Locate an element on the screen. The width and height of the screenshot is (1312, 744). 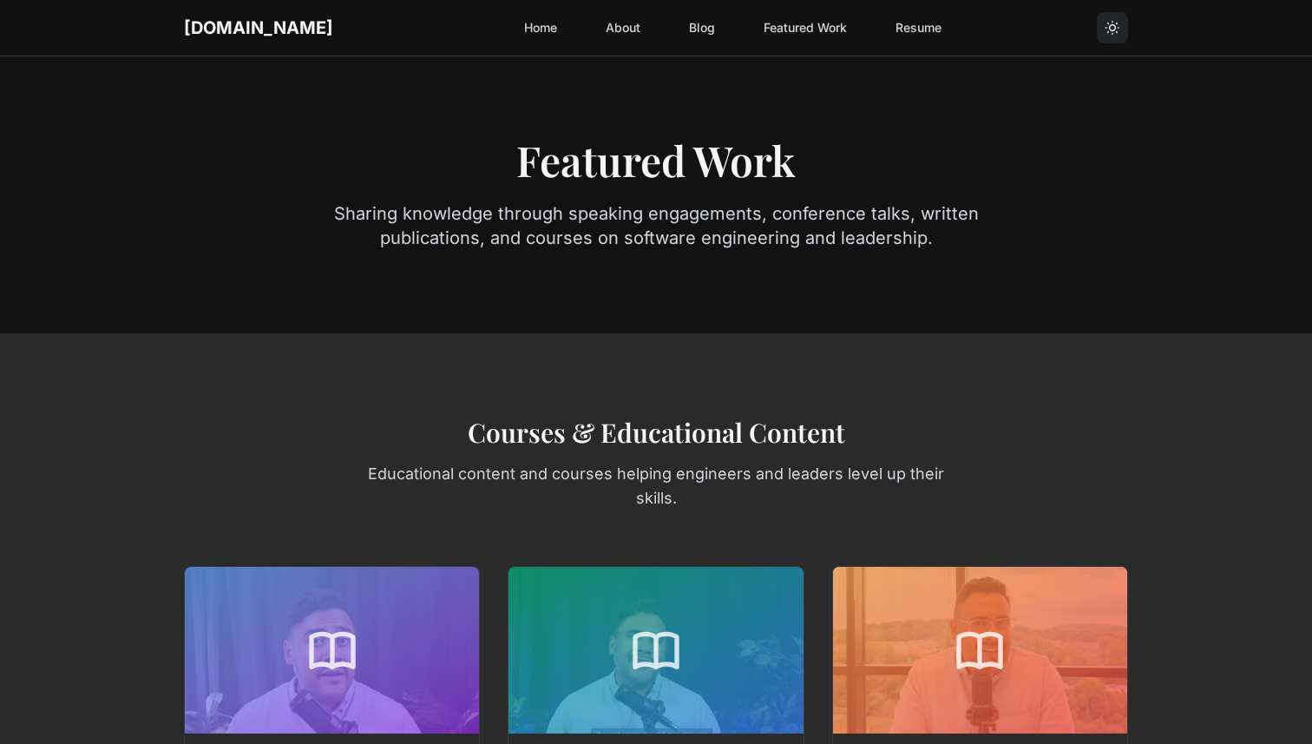
h2: Courses & Educational Content is located at coordinates (656, 432).